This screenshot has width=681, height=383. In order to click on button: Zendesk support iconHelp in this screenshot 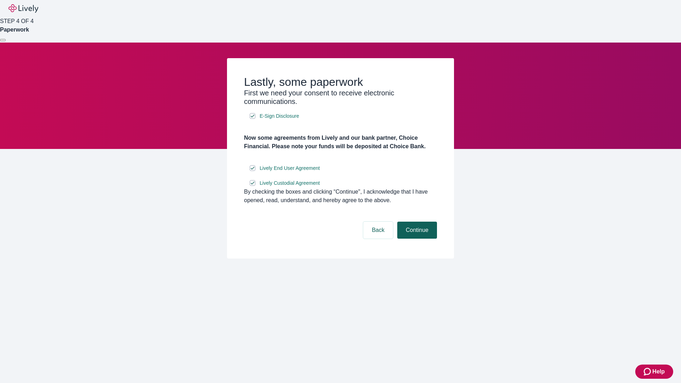, I will do `click(654, 372)`.